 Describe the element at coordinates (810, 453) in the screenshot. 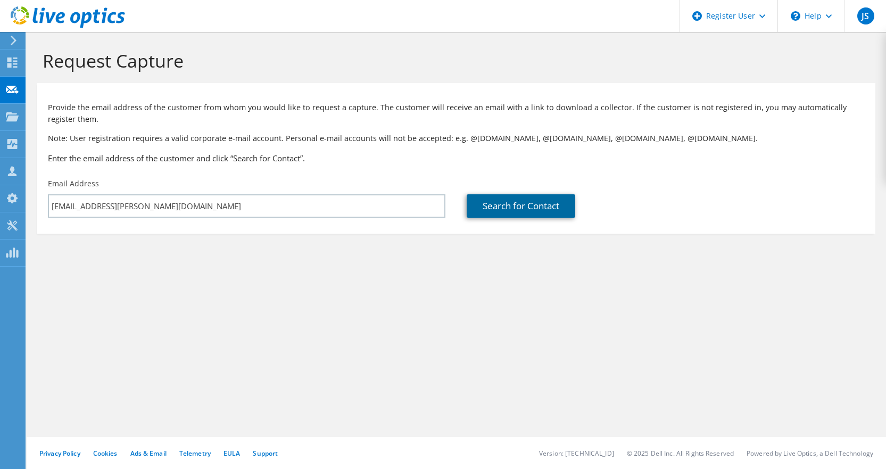

I see `li: Powered by Live Optics, a Dell Technology` at that location.